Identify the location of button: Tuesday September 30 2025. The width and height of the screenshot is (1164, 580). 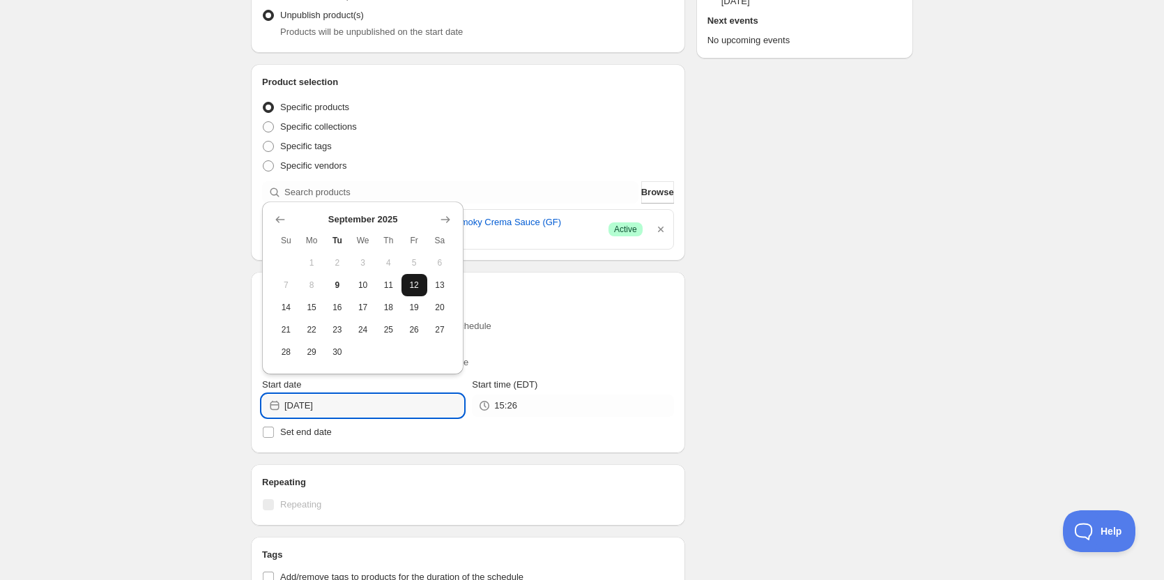
(337, 352).